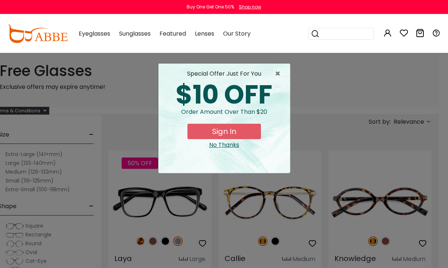 The height and width of the screenshot is (268, 448). I want to click on div: Shop now, so click(250, 7).